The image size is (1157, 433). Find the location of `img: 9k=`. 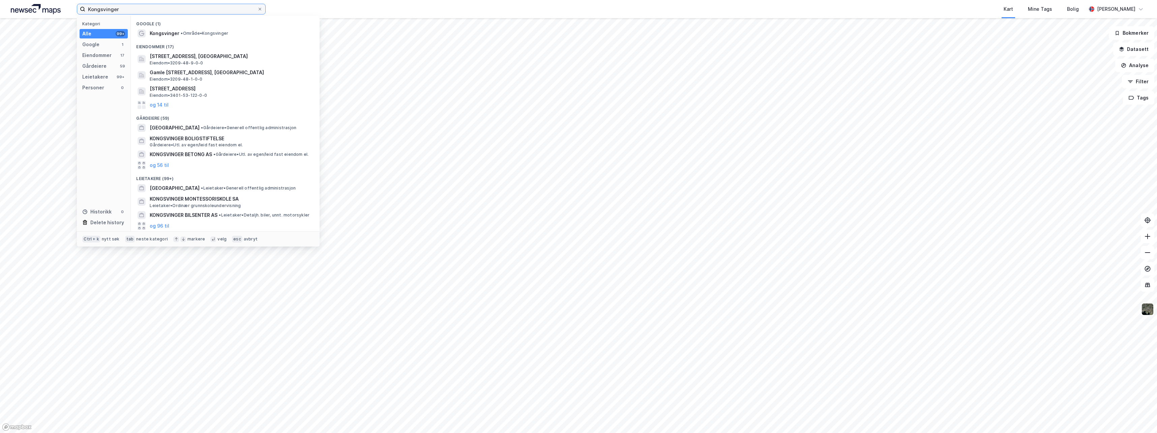

img: 9k= is located at coordinates (1147, 309).